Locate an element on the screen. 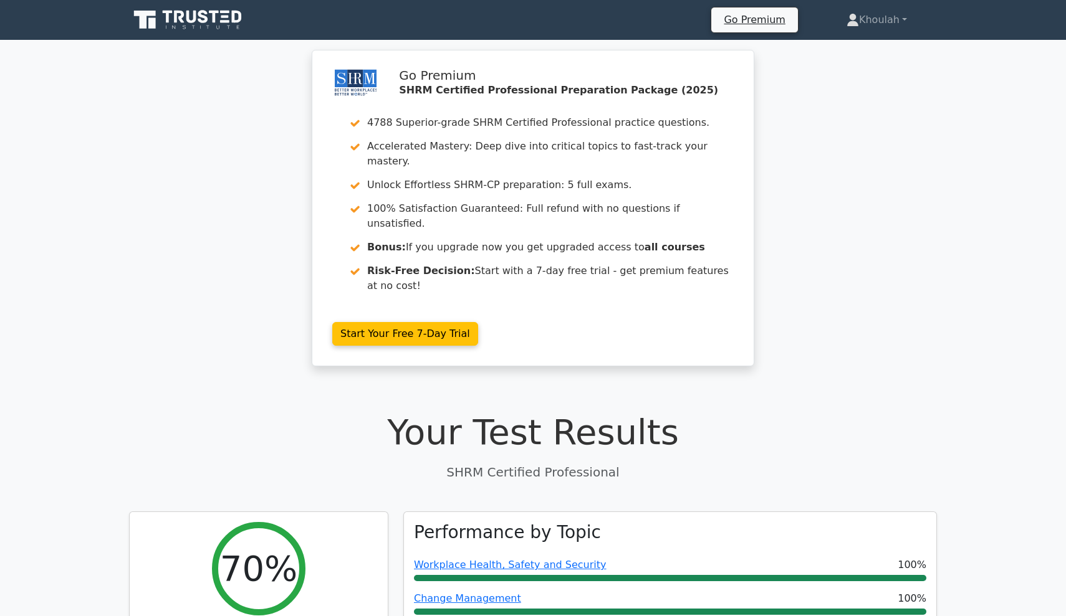 This screenshot has width=1066, height=616. h1: Your Test Results is located at coordinates (533, 432).